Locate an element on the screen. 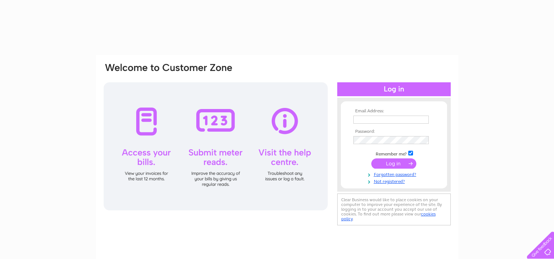  input: Submit is located at coordinates (393, 164).